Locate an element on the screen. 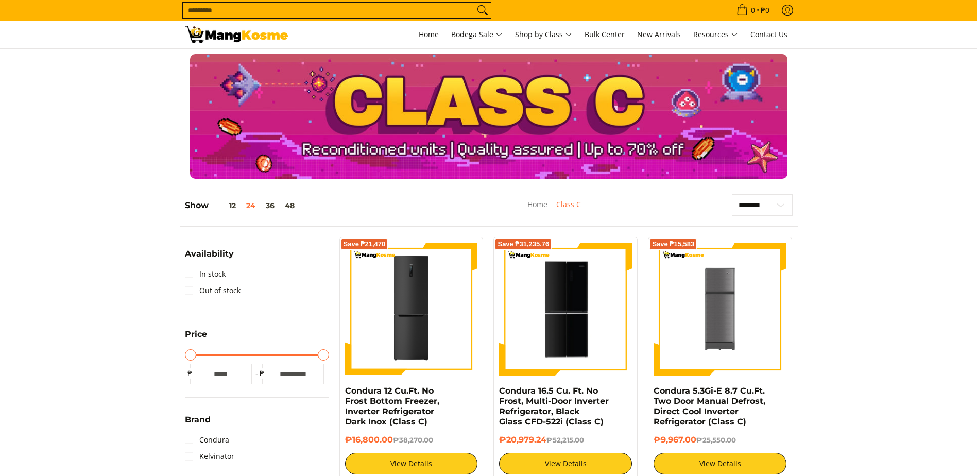  nav: Breadcrumbs is located at coordinates (554, 210).